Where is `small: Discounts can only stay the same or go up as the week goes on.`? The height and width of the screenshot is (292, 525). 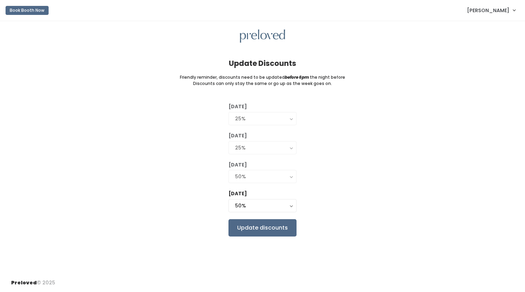 small: Discounts can only stay the same or go up as the week goes on. is located at coordinates (262, 84).